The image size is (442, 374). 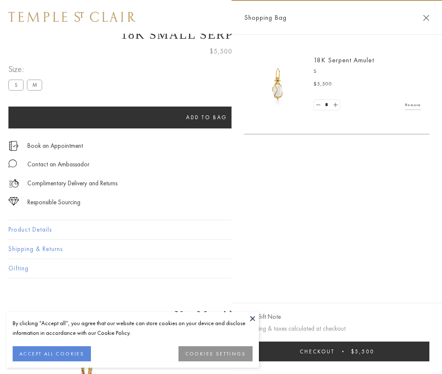 What do you see at coordinates (335, 105) in the screenshot?
I see `a: Set quantity to 2` at bounding box center [335, 105].